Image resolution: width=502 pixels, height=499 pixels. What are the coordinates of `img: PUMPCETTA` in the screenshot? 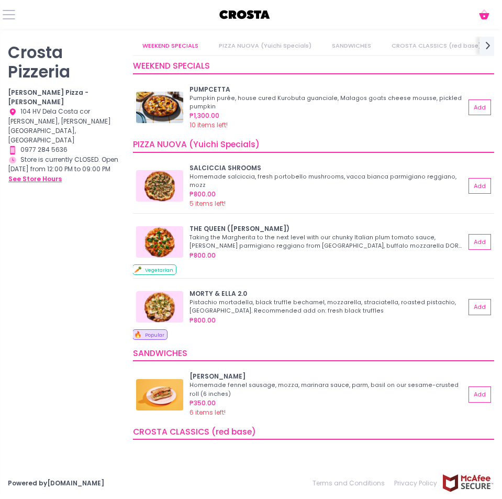 It's located at (160, 107).